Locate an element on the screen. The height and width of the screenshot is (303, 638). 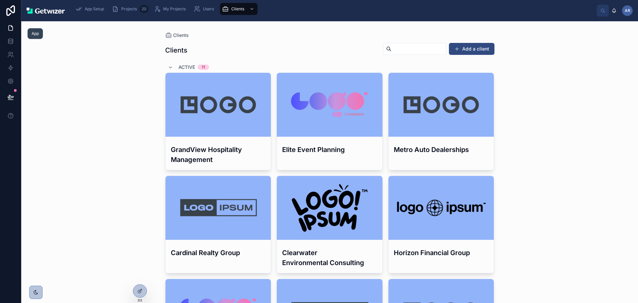
h3: Horizon Financial Group is located at coordinates (441, 253).